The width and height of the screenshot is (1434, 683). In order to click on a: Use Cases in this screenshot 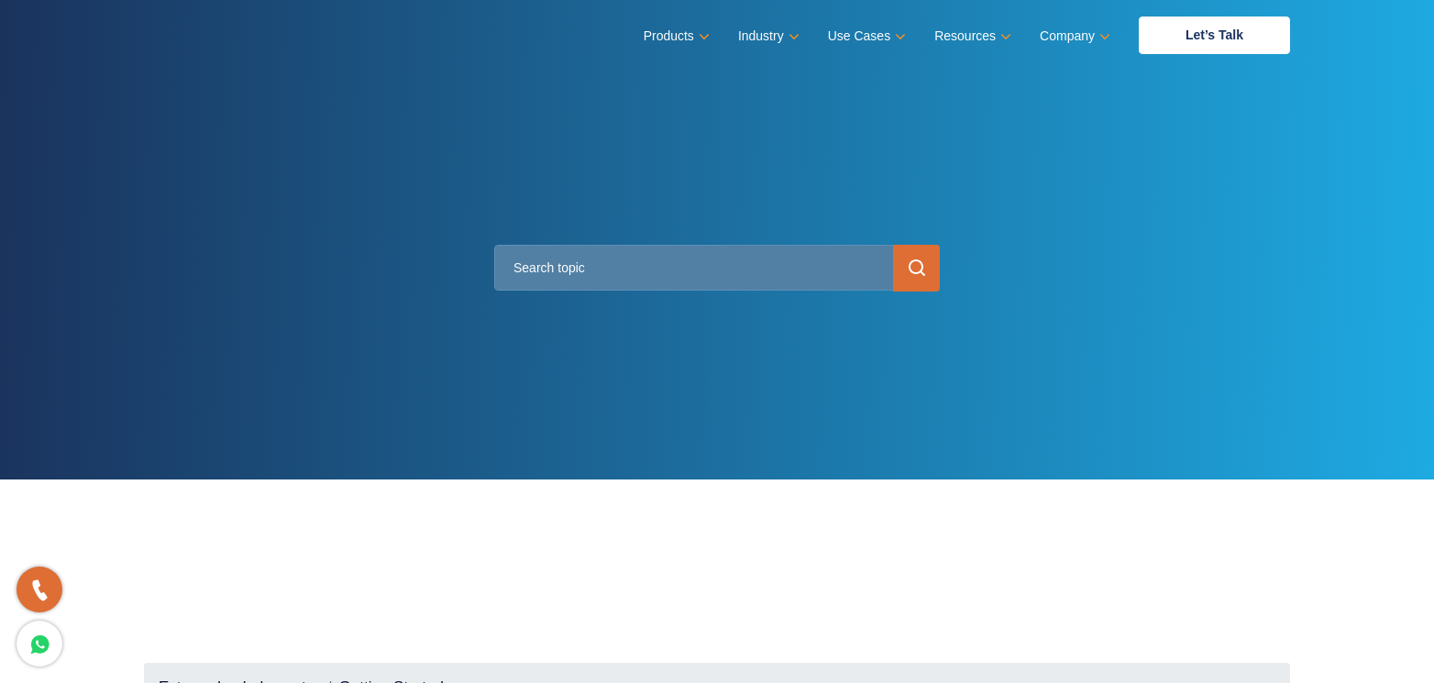, I will do `click(864, 36)`.